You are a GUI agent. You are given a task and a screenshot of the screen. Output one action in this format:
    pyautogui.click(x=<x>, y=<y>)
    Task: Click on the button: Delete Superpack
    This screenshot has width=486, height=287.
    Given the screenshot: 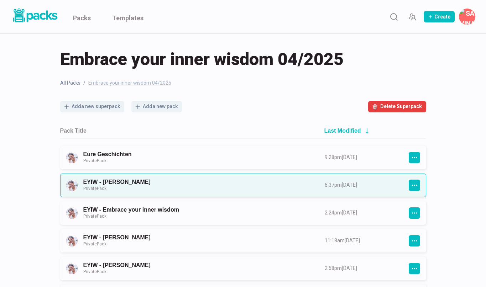 What is the action you would take?
    pyautogui.click(x=397, y=107)
    